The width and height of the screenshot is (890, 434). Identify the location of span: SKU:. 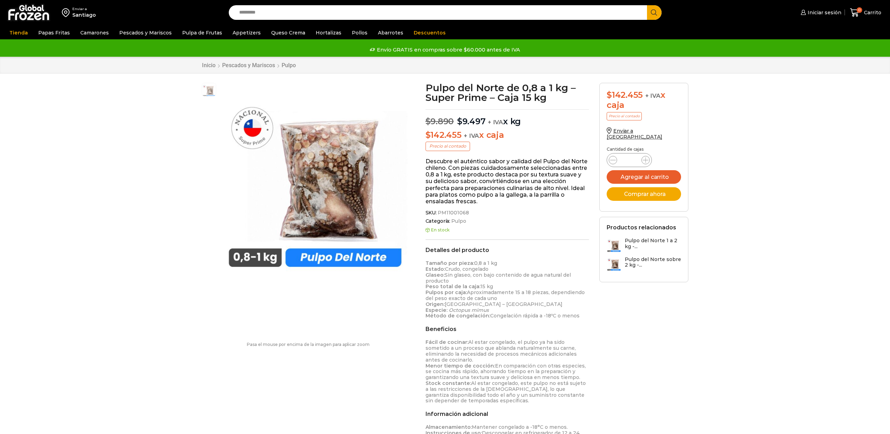
(508, 213).